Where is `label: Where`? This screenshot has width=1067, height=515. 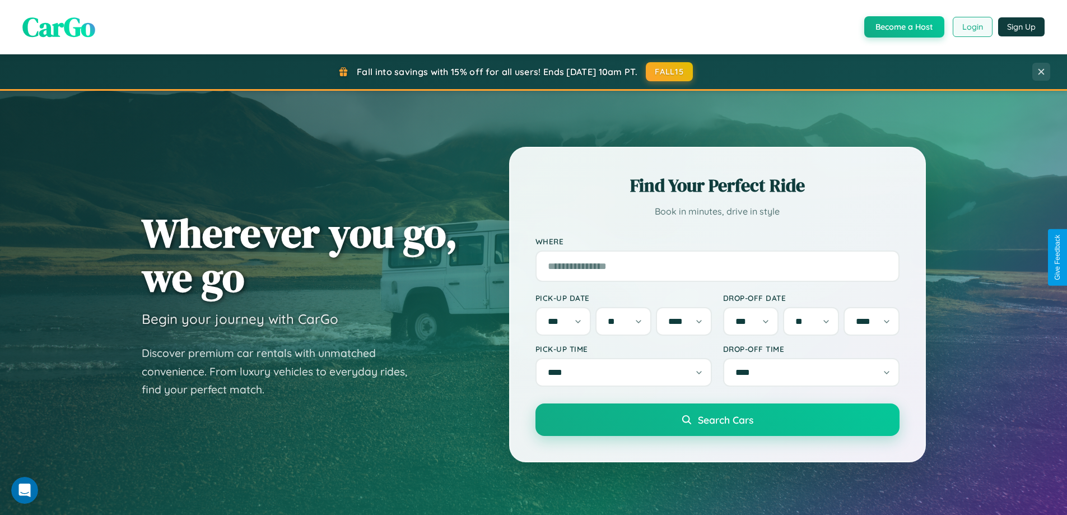 label: Where is located at coordinates (718, 241).